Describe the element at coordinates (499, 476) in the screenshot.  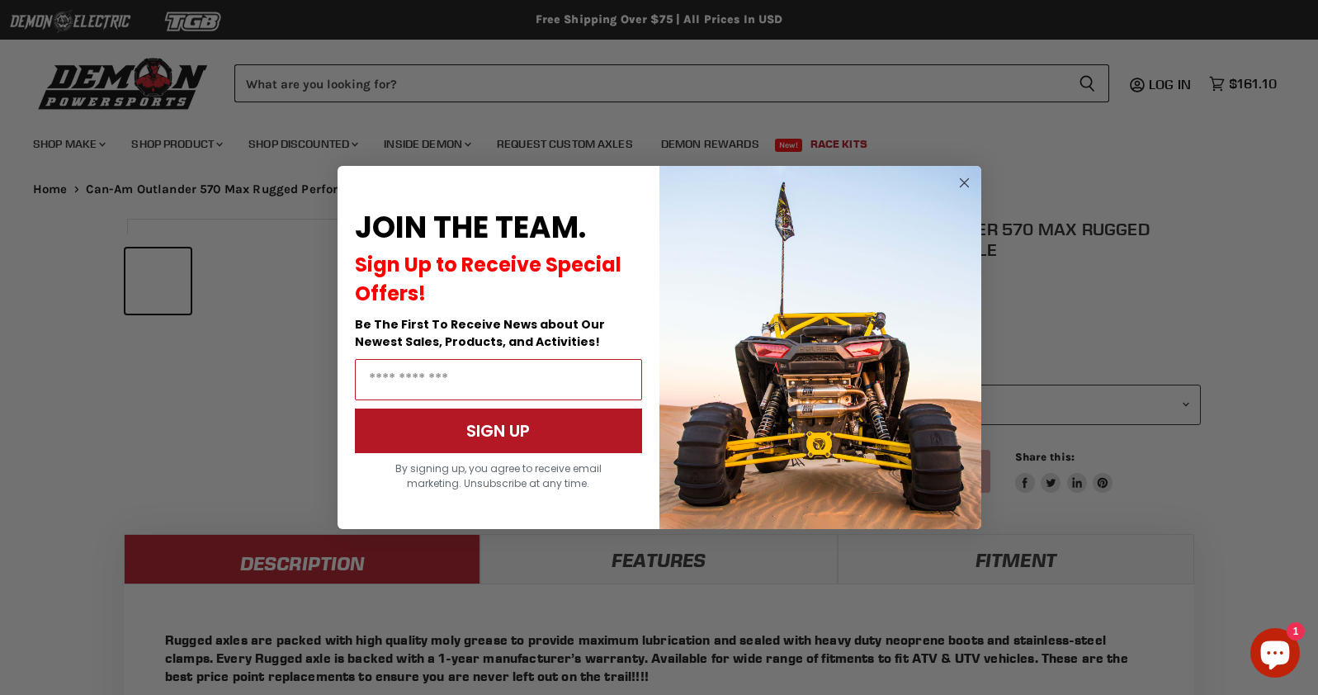
I see `span: By signing up, you agree to receive email marketing. Unsubscribe at any time.` at that location.